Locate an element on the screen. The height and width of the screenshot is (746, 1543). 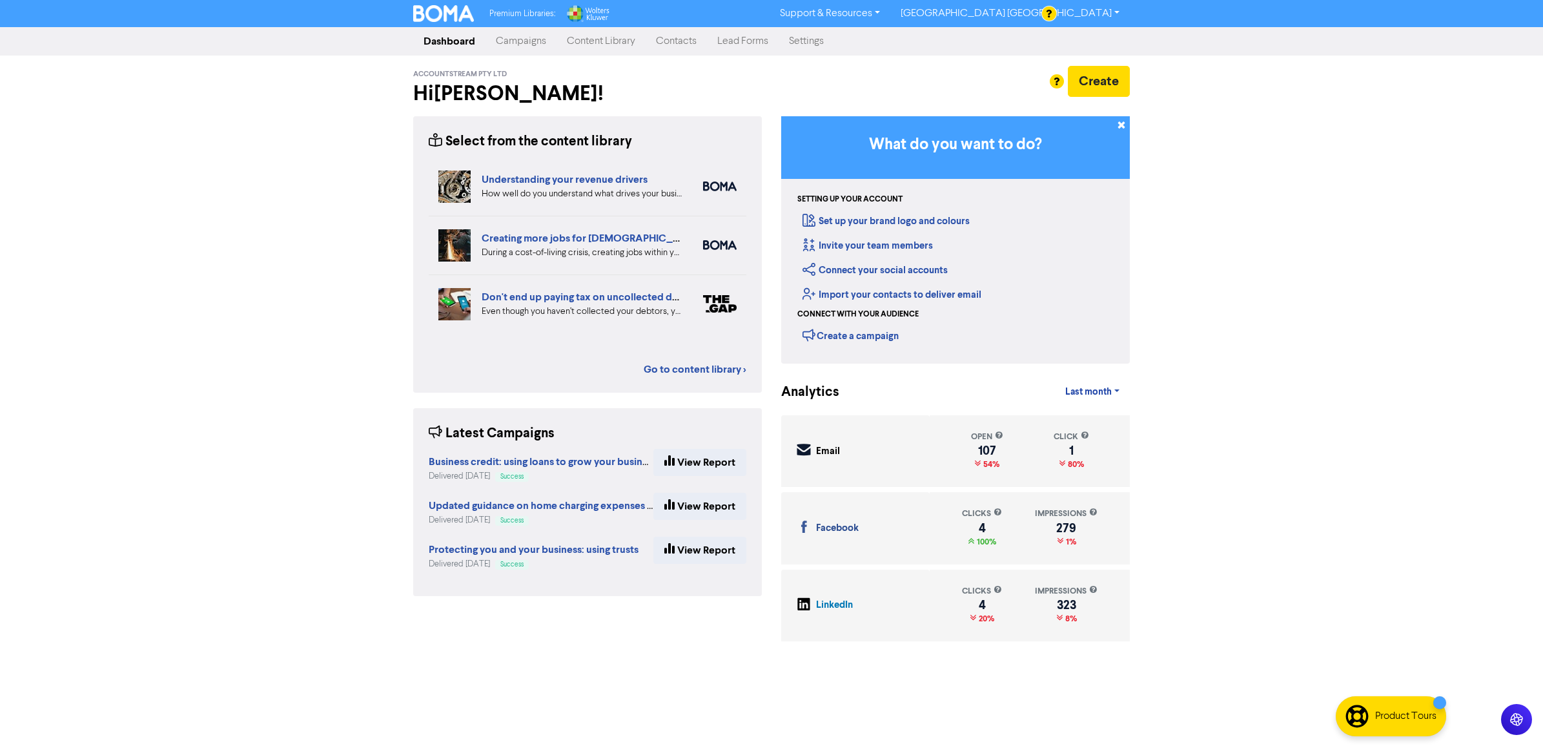
a: Invite your team members is located at coordinates (868, 245).